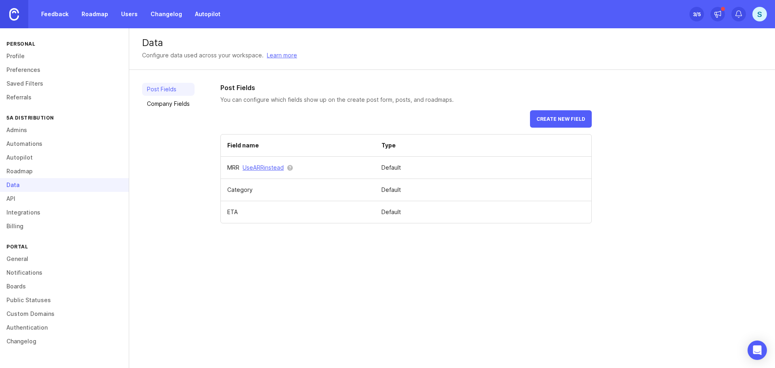  I want to click on td: ETA, so click(298, 212).